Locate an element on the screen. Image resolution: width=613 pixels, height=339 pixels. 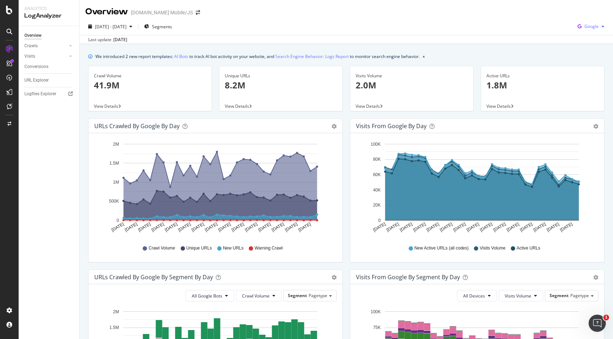
div: Visits Volume is located at coordinates (411, 76).